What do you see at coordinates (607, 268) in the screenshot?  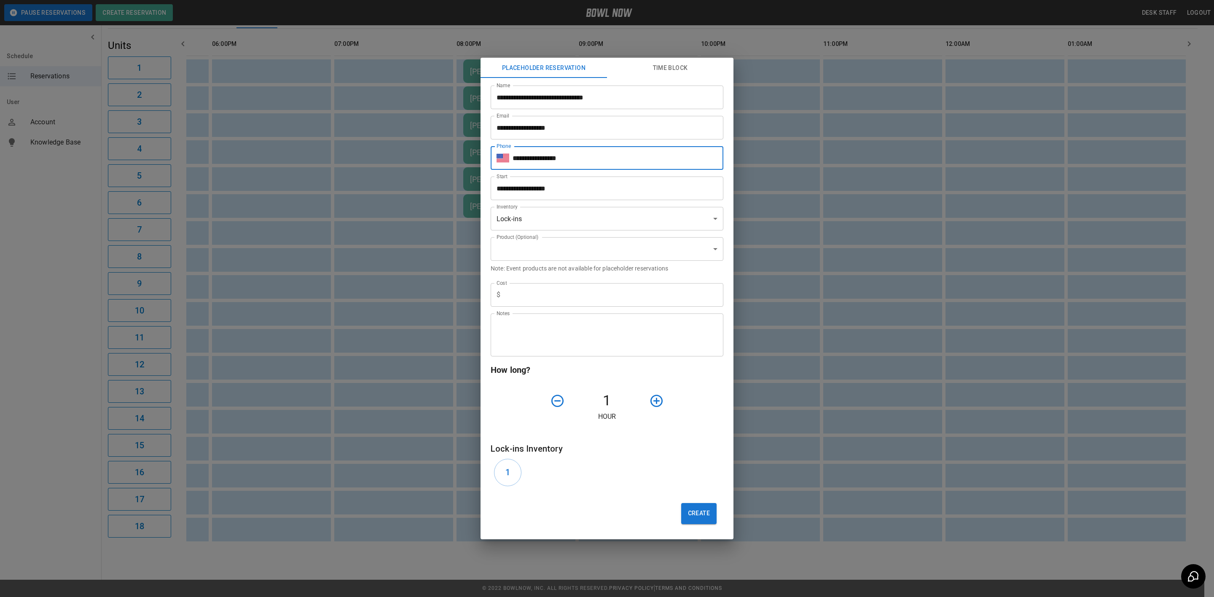 I see `p: Note: Event products are not available for placeholder reservations` at bounding box center [607, 268].